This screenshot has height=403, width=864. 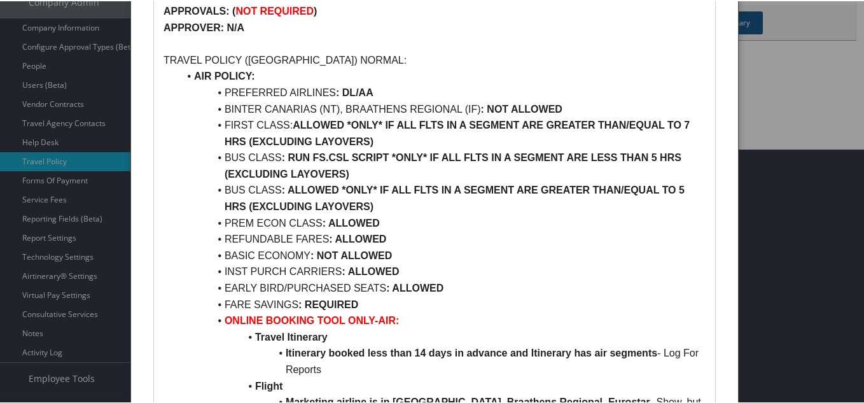 What do you see at coordinates (274, 10) in the screenshot?
I see `strong: NOT REQUIRED` at bounding box center [274, 10].